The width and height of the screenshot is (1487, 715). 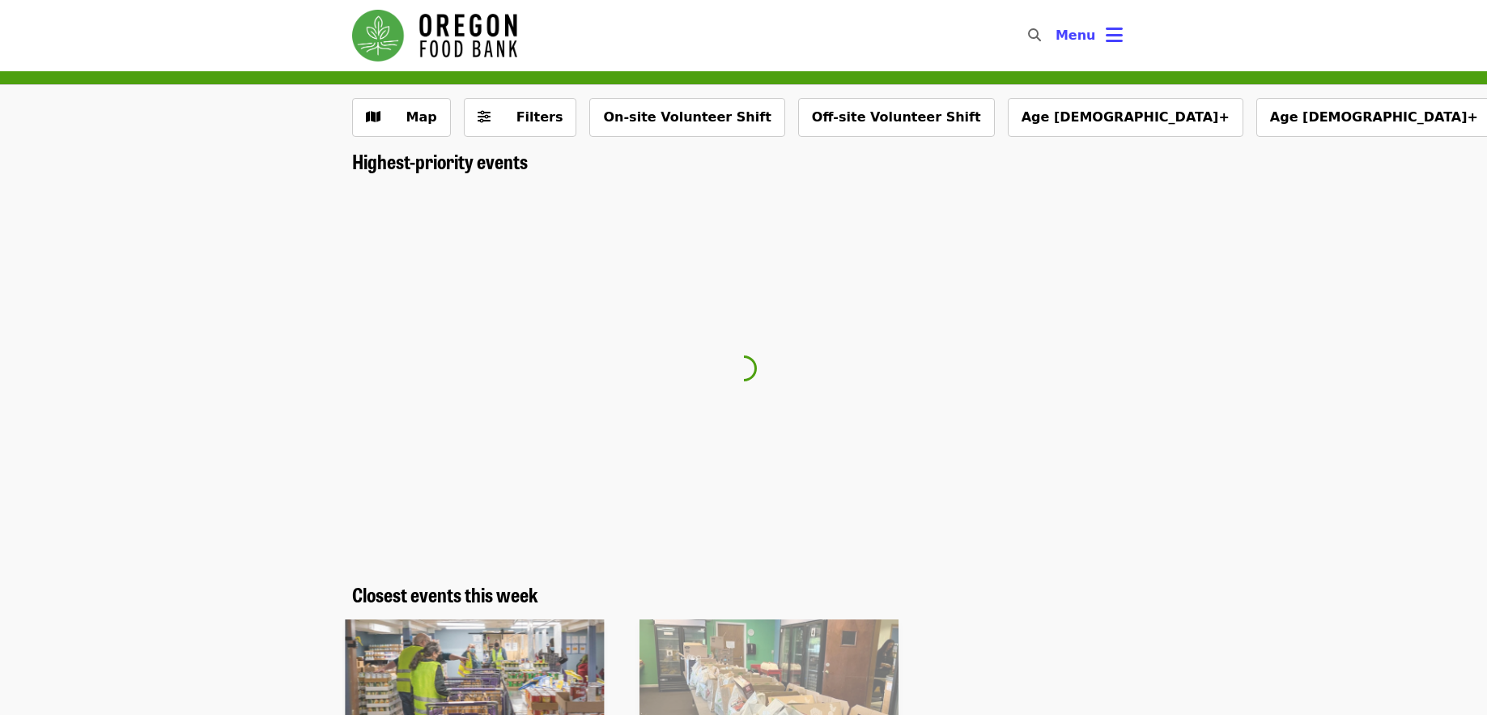 What do you see at coordinates (435, 36) in the screenshot?
I see `img: Oregon Food Bank - Home` at bounding box center [435, 36].